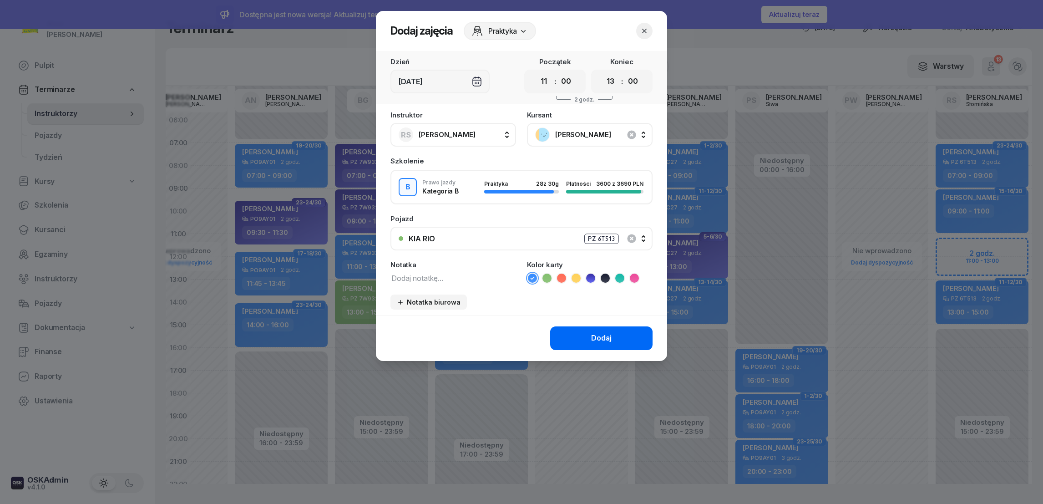 This screenshot has width=1043, height=504. I want to click on button: KIA RIOPZ 6T513, so click(522, 238).